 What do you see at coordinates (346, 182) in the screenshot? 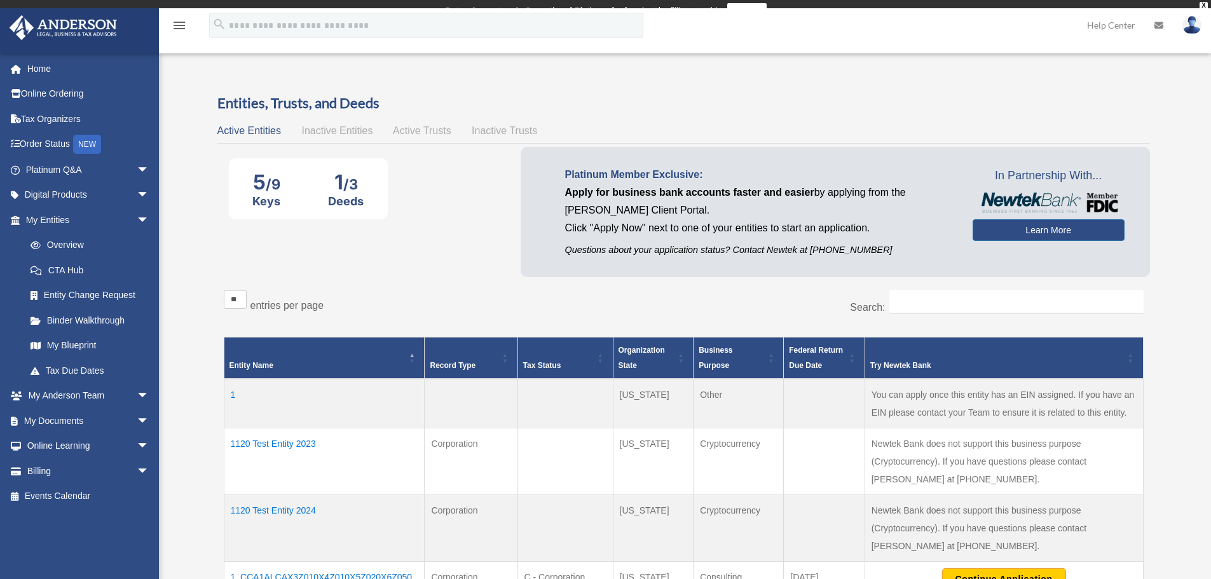
I see `div: 1` at bounding box center [346, 182].